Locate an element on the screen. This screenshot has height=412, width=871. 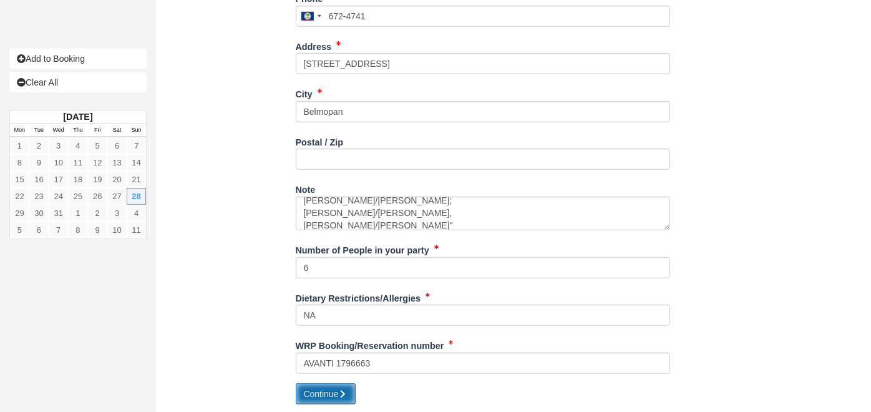
a: 25 is located at coordinates (77, 196).